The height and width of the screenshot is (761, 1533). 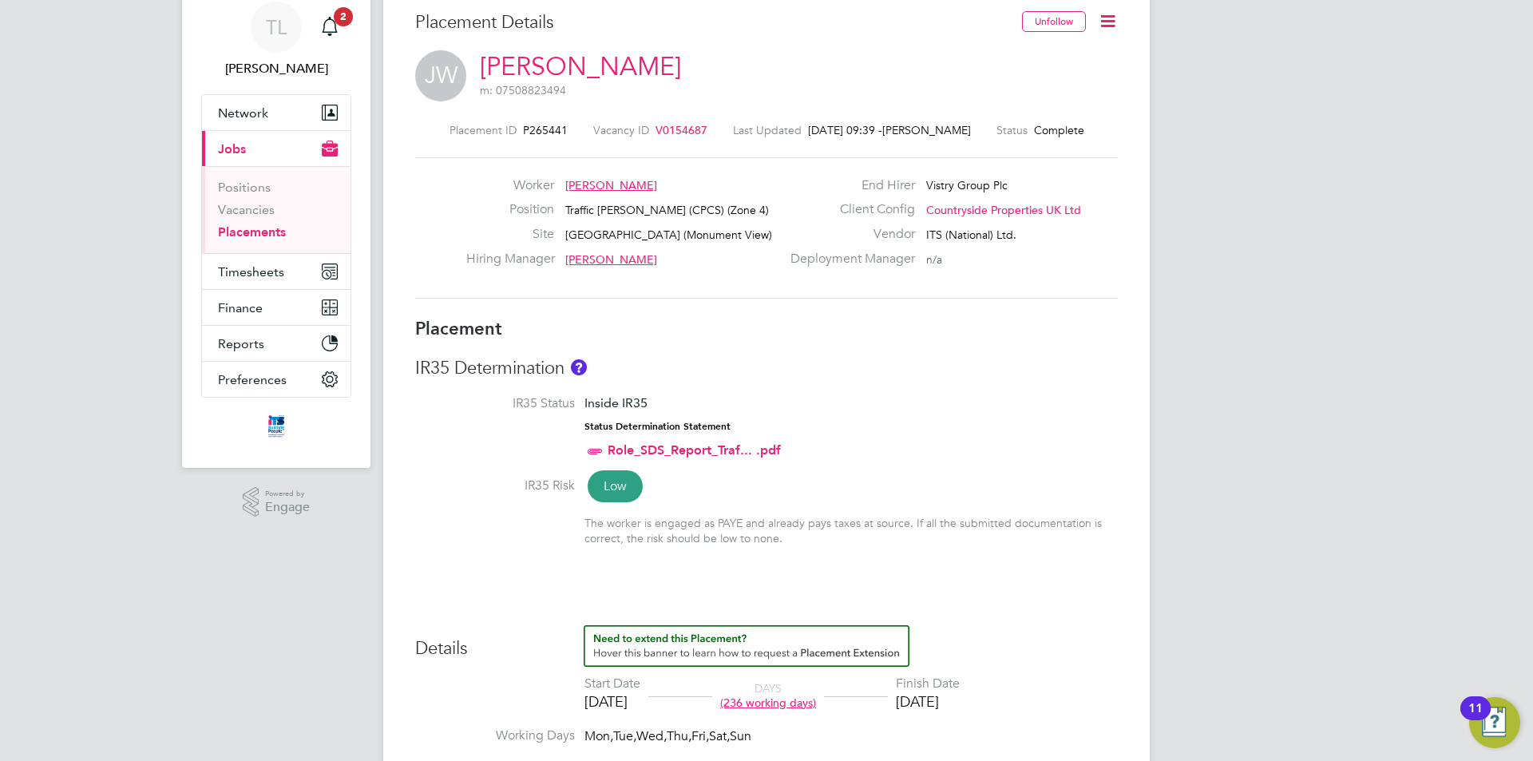 What do you see at coordinates (747, 646) in the screenshot?
I see `button: How to extend a Placement?` at bounding box center [747, 646].